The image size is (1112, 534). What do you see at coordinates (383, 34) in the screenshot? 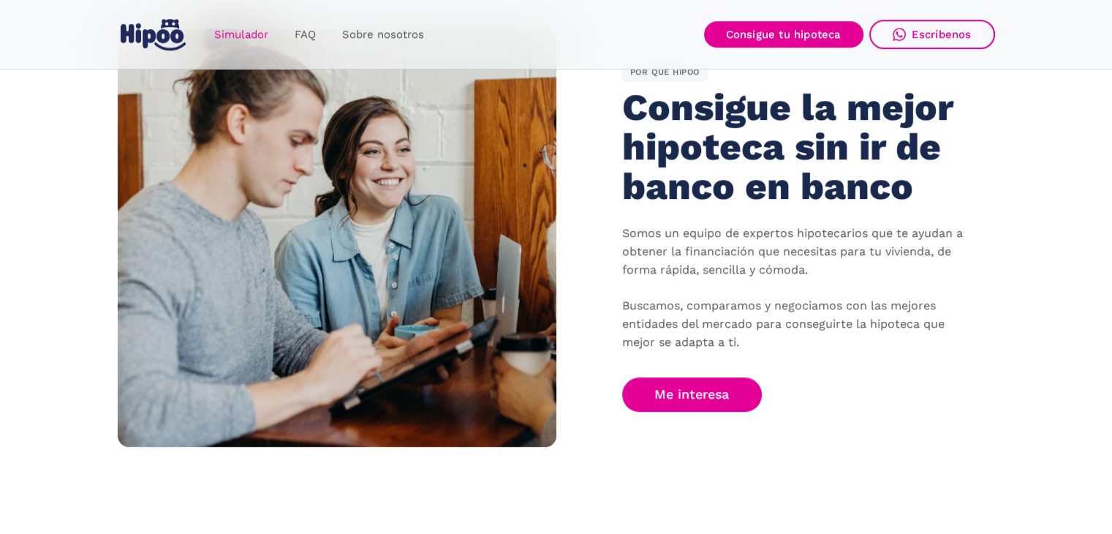
I see `a: Sobre nosotros` at bounding box center [383, 34].